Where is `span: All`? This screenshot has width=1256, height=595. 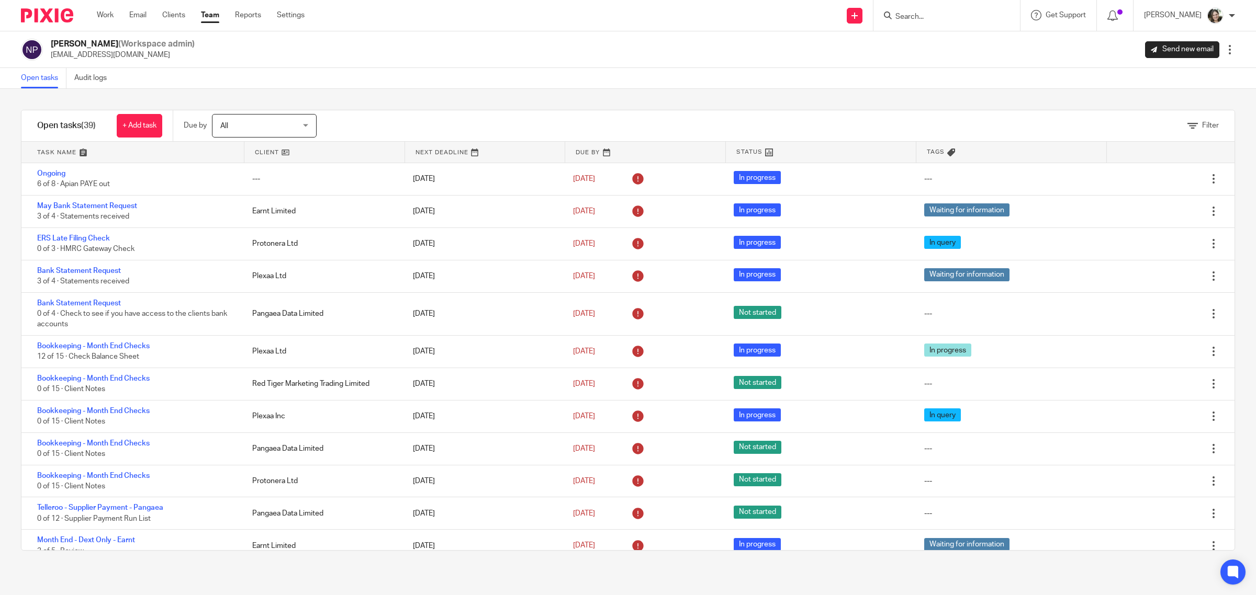
span: All is located at coordinates (224, 126).